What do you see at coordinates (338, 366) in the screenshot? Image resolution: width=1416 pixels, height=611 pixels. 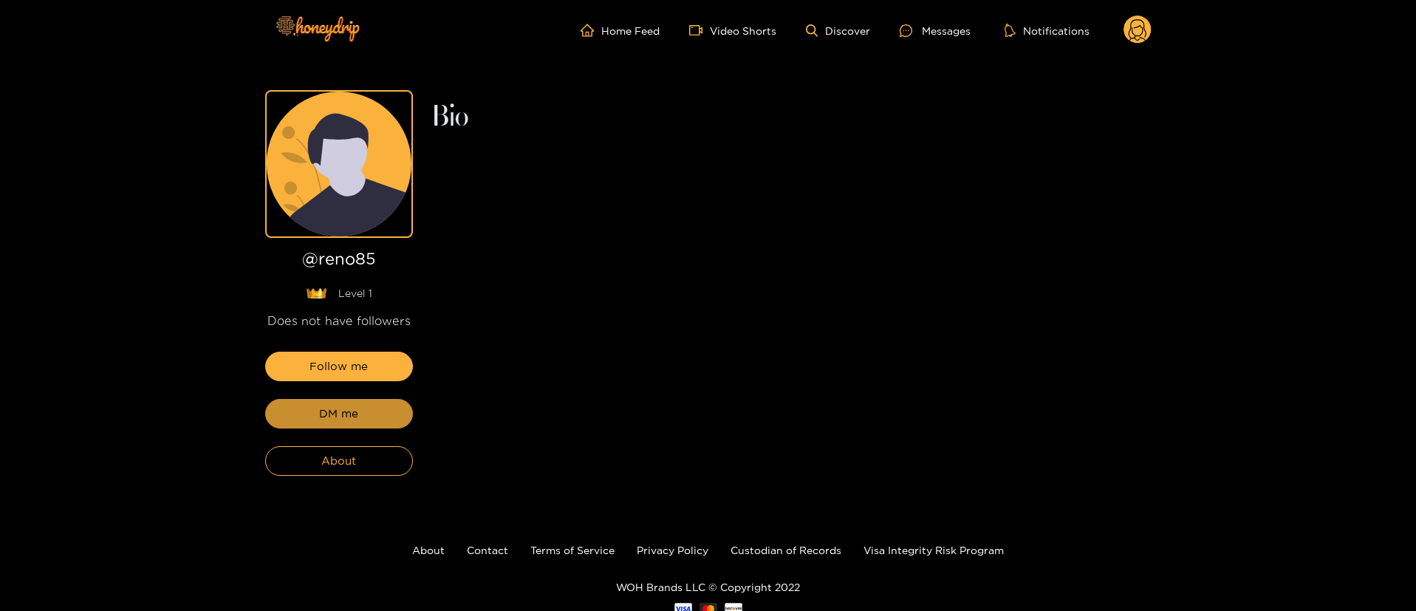 I see `span: Follow me` at bounding box center [338, 366].